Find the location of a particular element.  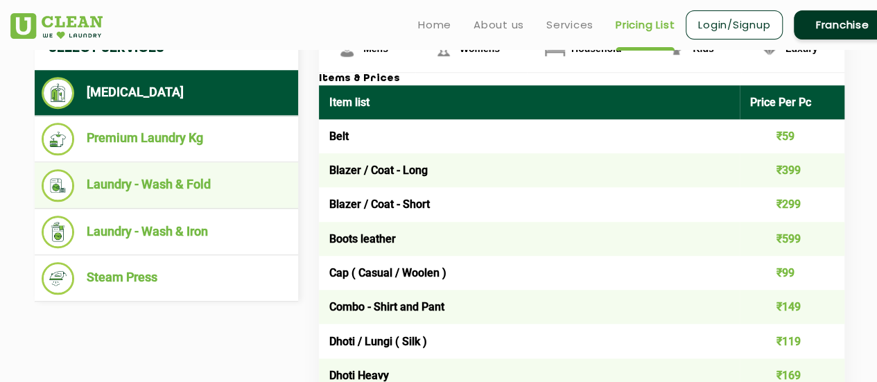

td: ₹149 is located at coordinates (792, 306).